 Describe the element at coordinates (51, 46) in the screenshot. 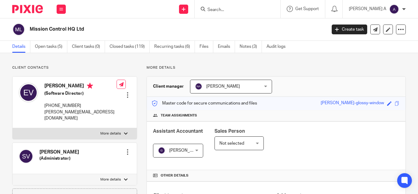

I see `a: Open tasks (5)` at that location.